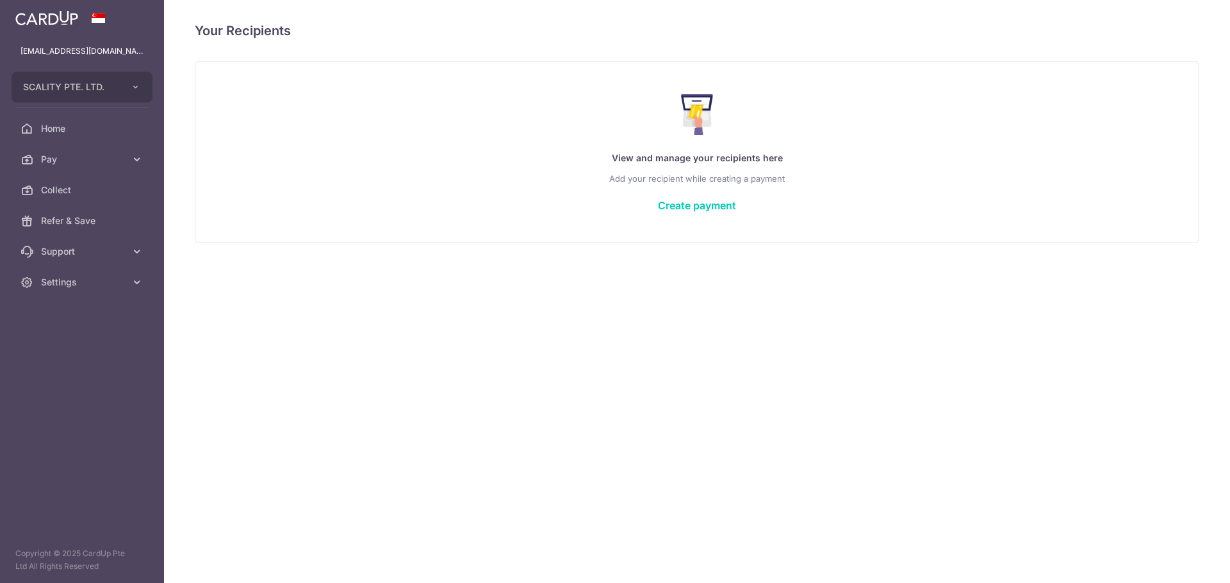  What do you see at coordinates (697, 31) in the screenshot?
I see `h4: Your Recipients` at bounding box center [697, 31].